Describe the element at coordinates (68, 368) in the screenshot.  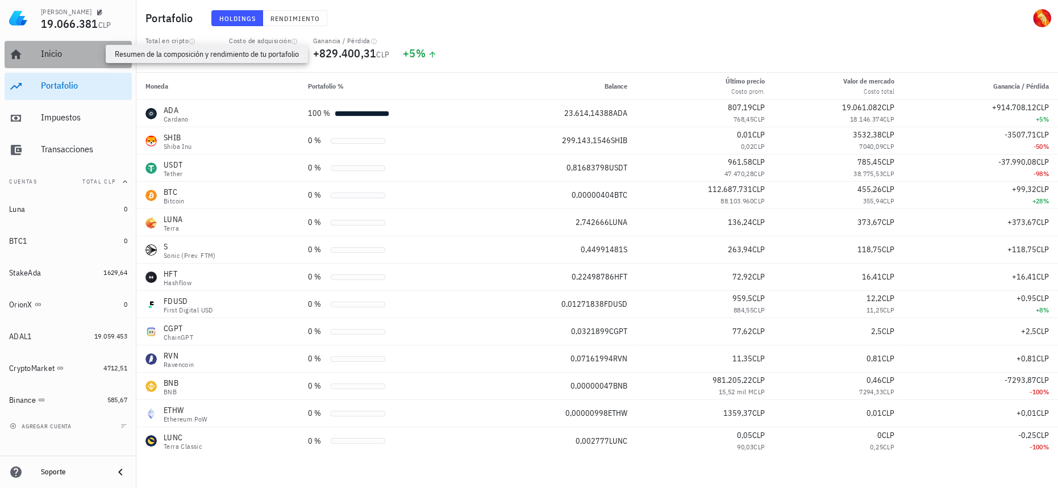
I see `a: CryptoMarket 4712,51` at that location.